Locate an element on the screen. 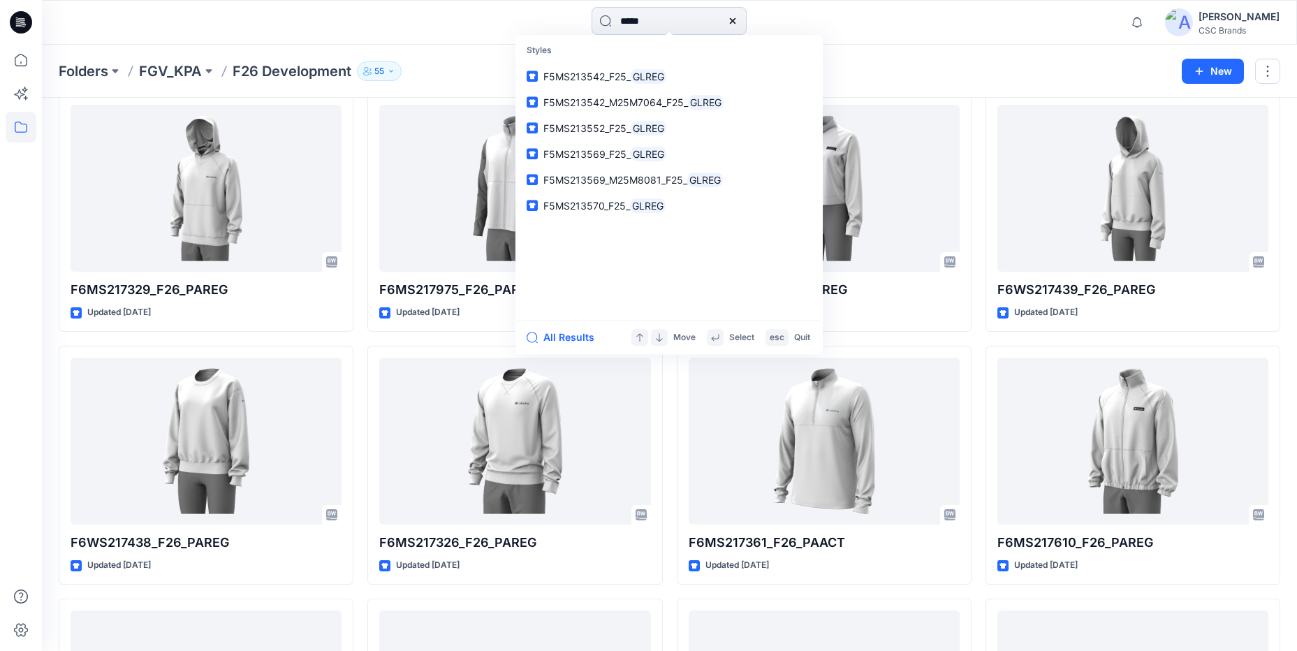 The image size is (1297, 651). a: F5MS213570_F25_GLREG is located at coordinates (669, 205).